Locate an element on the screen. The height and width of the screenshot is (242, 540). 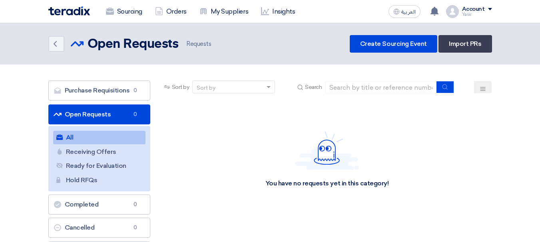
a: Cancelled0 is located at coordinates (99, 228).